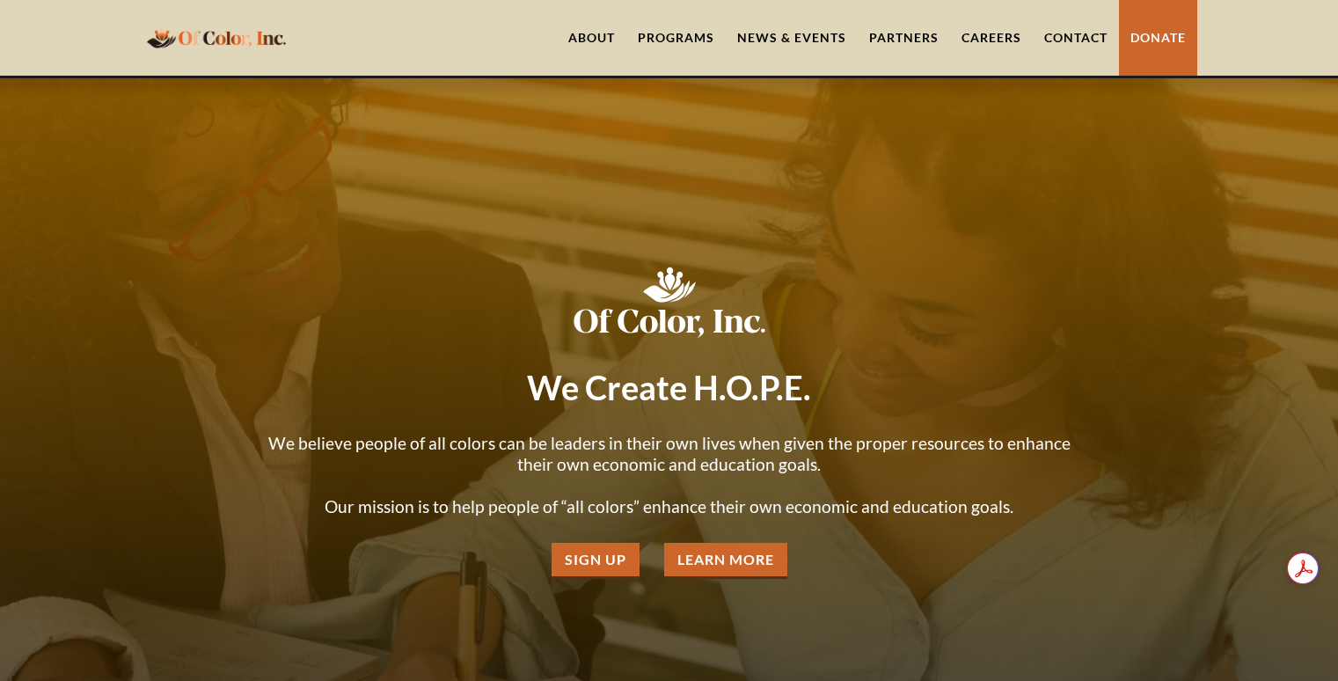 Image resolution: width=1338 pixels, height=681 pixels. I want to click on a: Sign Up, so click(595, 560).